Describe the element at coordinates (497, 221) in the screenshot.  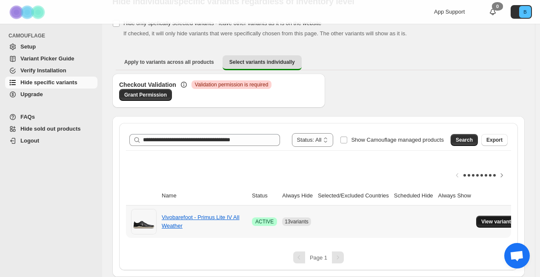
I see `span: View variants` at that location.